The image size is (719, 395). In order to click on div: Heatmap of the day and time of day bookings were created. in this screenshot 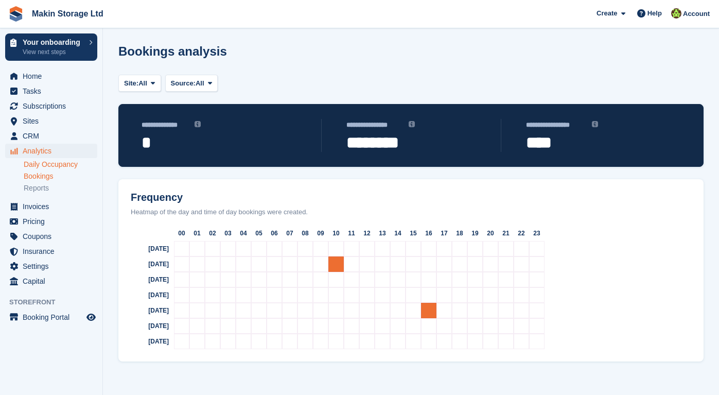, I will do `click(411, 212)`.